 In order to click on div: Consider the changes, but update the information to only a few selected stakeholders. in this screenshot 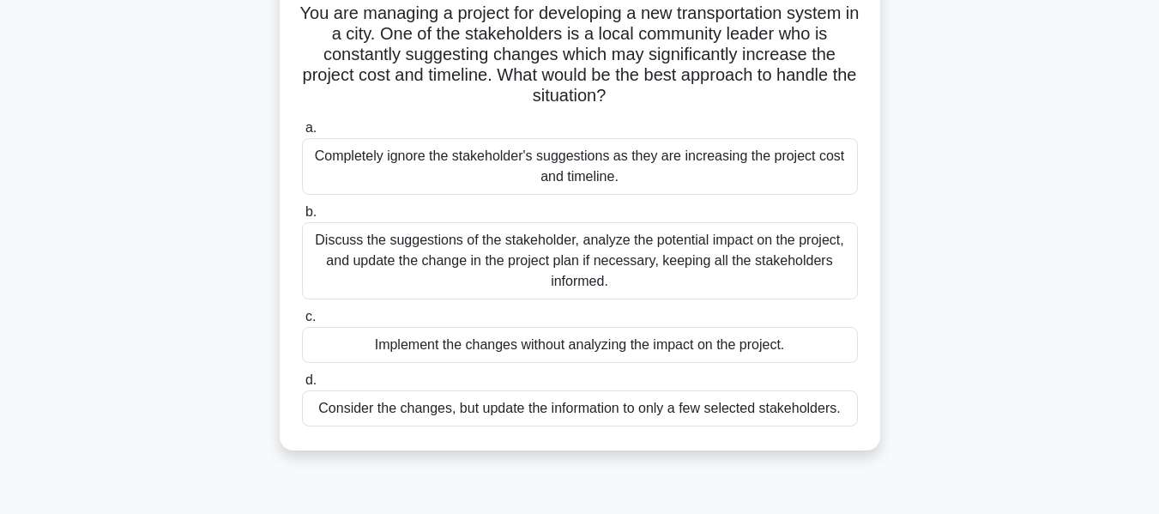, I will do `click(580, 408)`.